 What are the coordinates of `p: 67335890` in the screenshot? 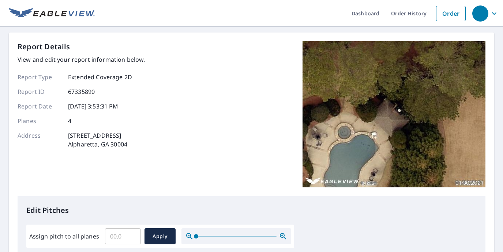 It's located at (81, 92).